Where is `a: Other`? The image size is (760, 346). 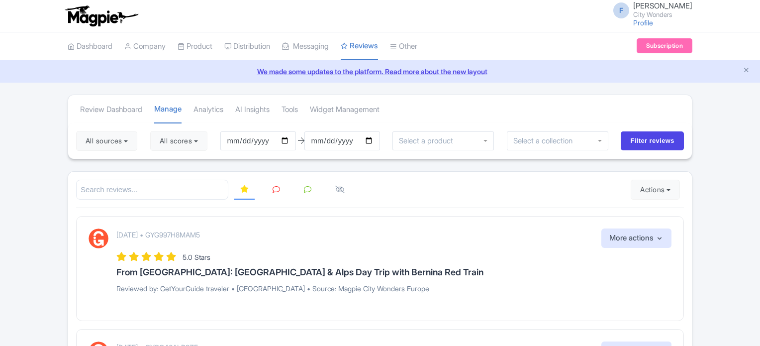 a: Other is located at coordinates (403, 46).